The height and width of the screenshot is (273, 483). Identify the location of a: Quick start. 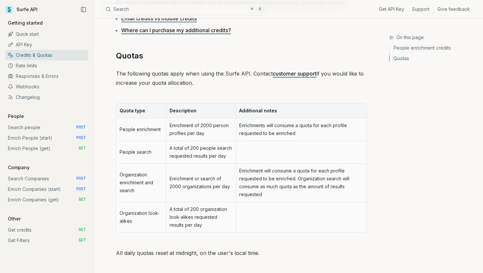
(47, 34).